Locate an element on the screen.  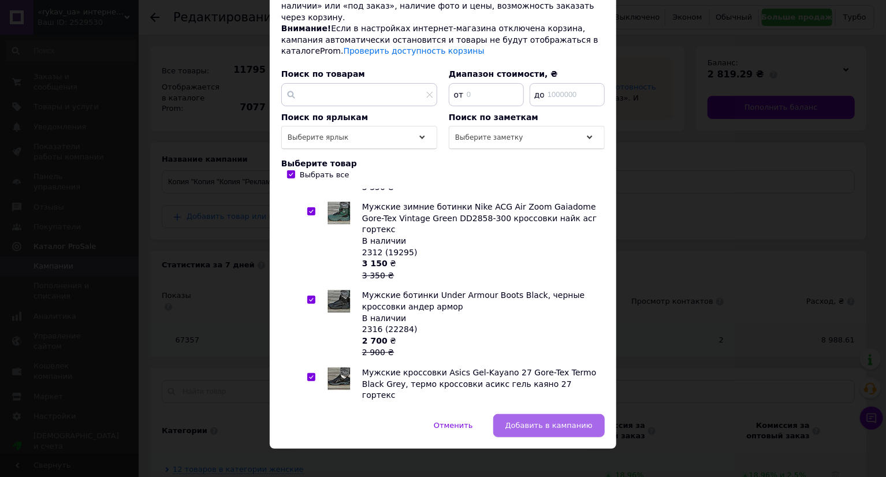
span: 2316 (22284) is located at coordinates (390, 329).